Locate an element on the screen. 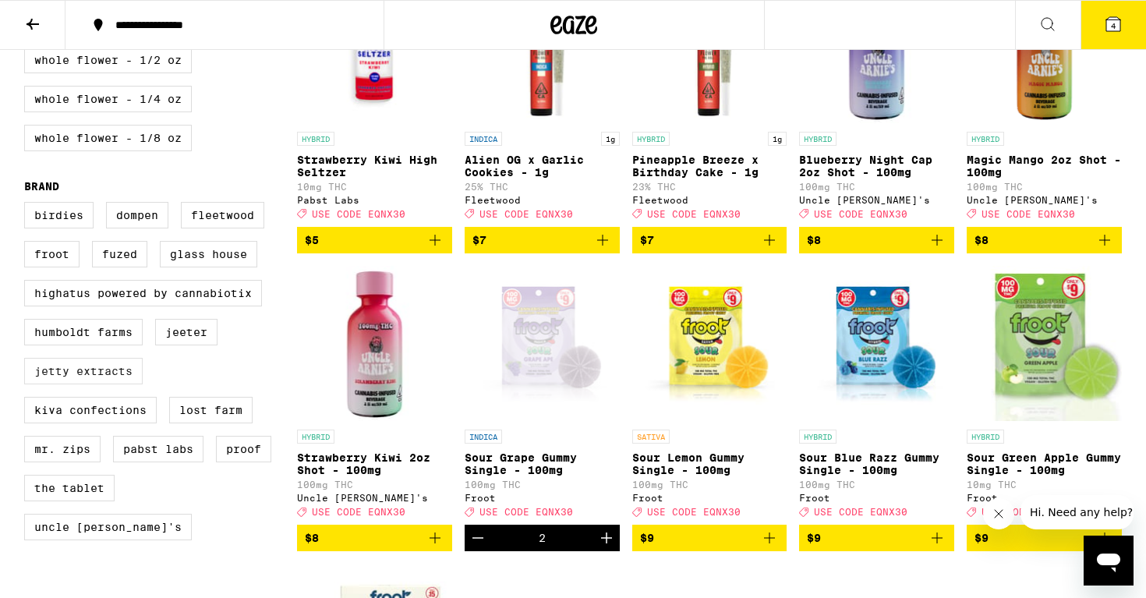 This screenshot has height=598, width=1146. label: Fleetwood is located at coordinates (222, 215).